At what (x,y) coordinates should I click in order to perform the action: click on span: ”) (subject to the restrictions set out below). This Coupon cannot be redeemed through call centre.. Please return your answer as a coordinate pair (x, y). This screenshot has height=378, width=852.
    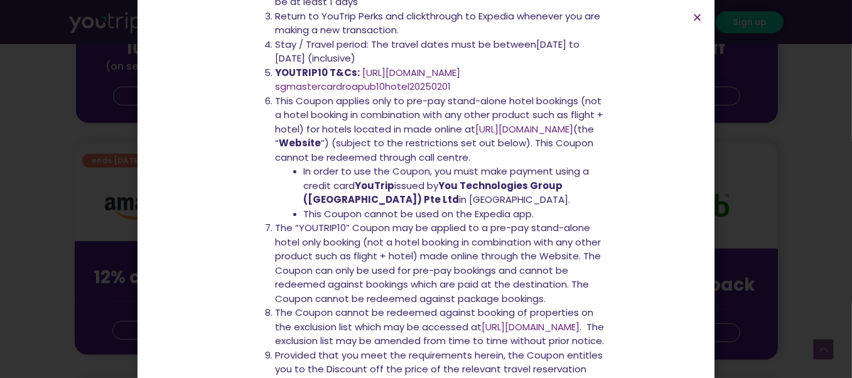
    Looking at the image, I should click on (434, 150).